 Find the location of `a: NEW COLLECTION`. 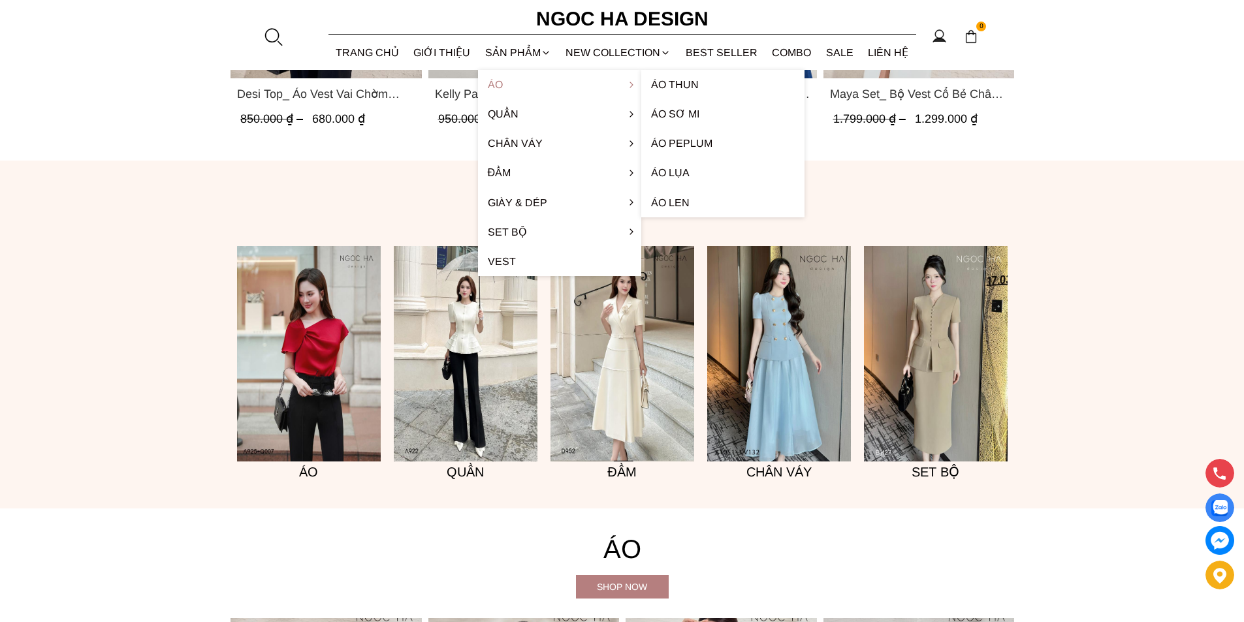

a: NEW COLLECTION is located at coordinates (618, 52).